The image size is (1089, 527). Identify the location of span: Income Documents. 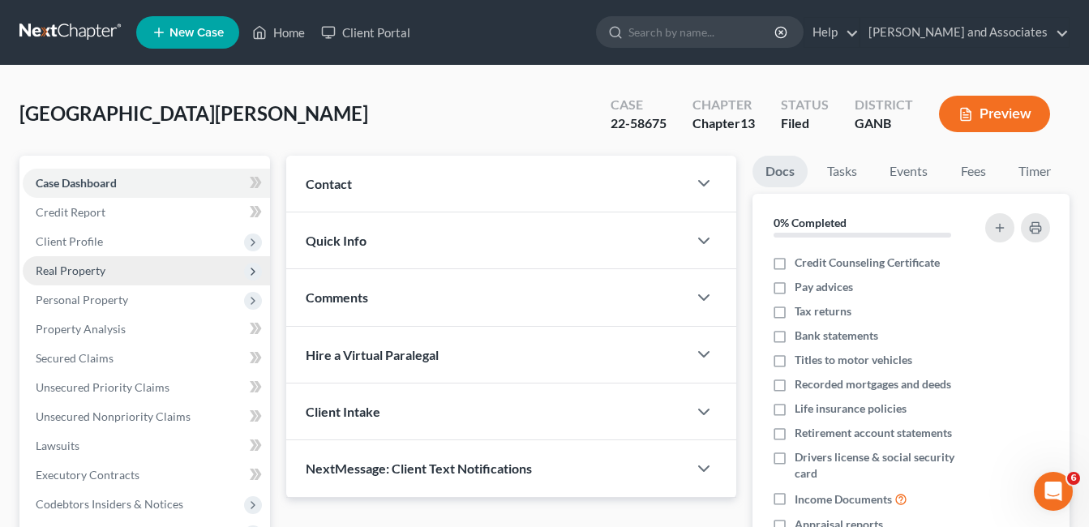
(844, 500).